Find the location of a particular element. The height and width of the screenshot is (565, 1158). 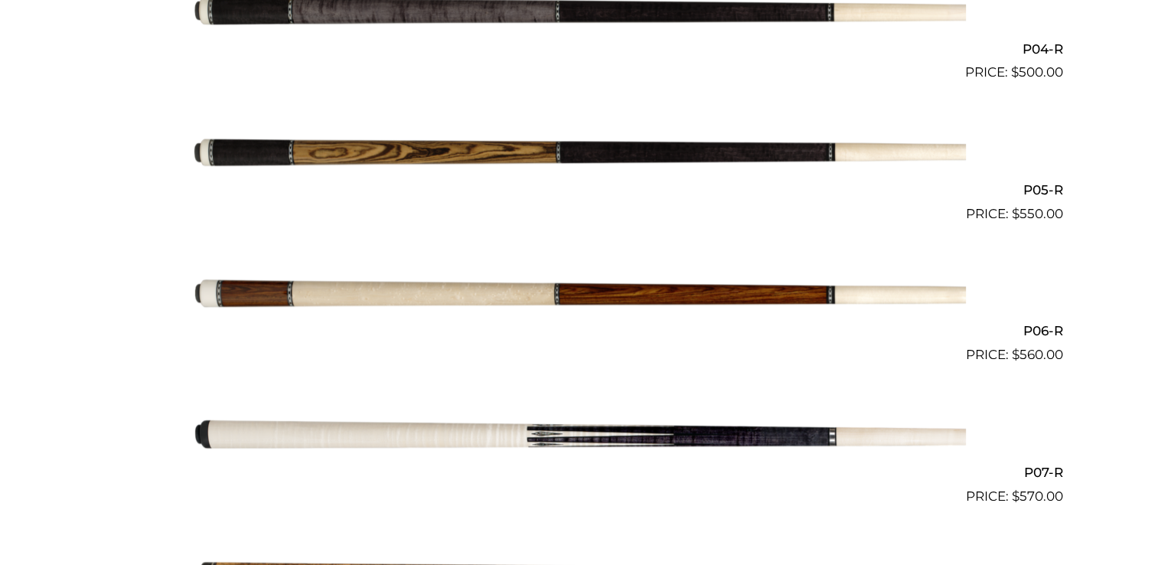

img: P05-R is located at coordinates (579, 153).